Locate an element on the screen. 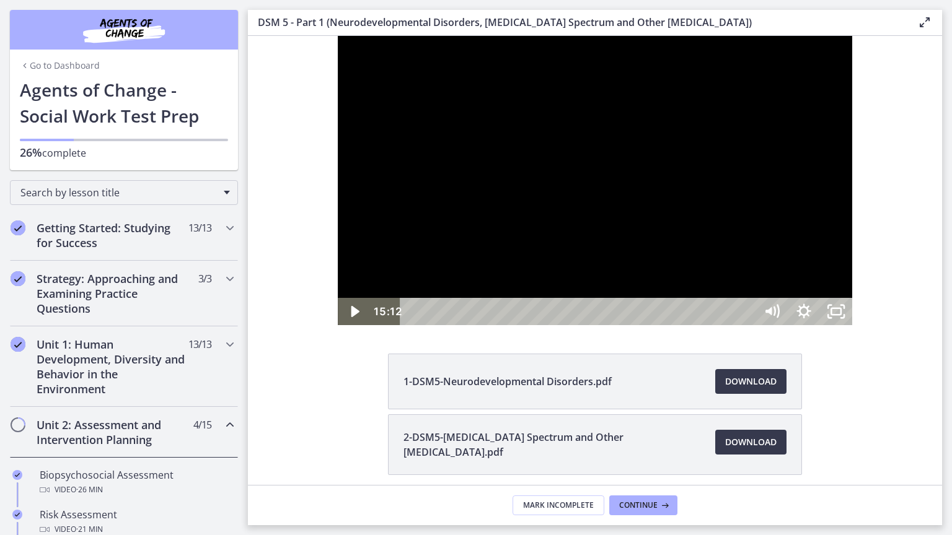  button: Show settings menu is located at coordinates (556, 276).